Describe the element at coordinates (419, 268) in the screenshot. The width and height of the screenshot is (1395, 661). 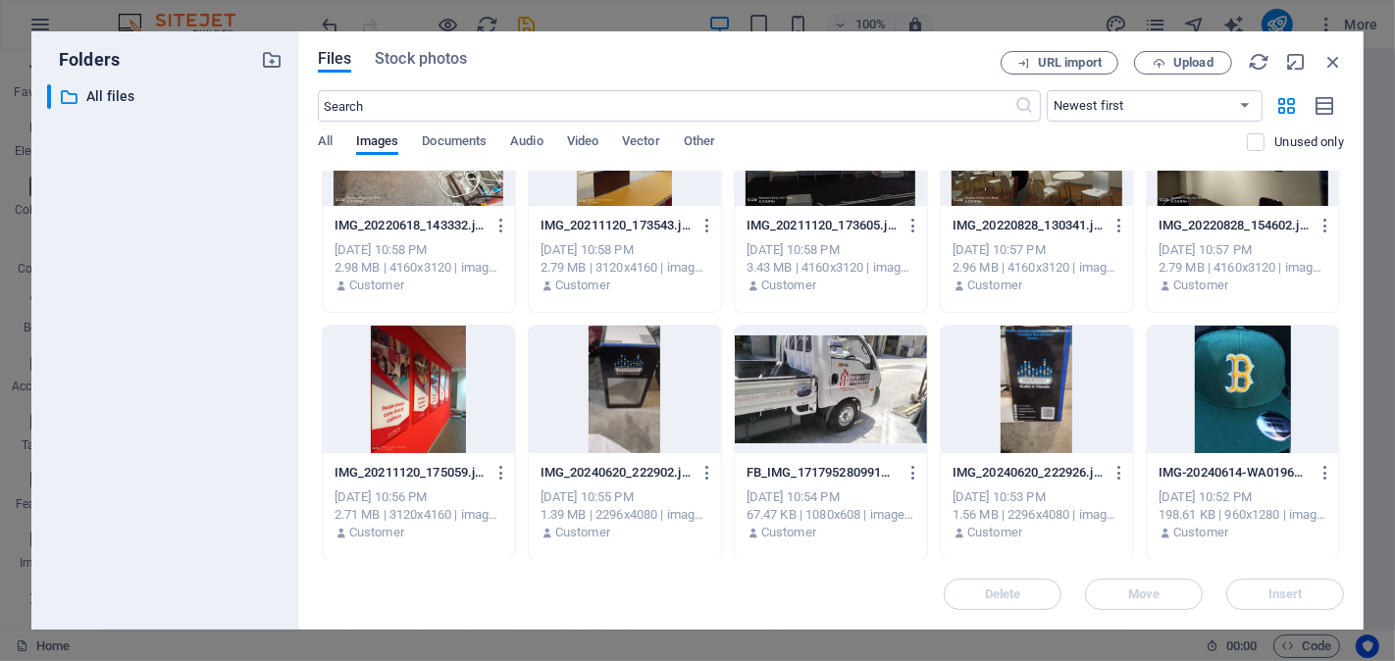
I see `div: 2.98 MB | 4160x3120 | image/jpeg` at that location.